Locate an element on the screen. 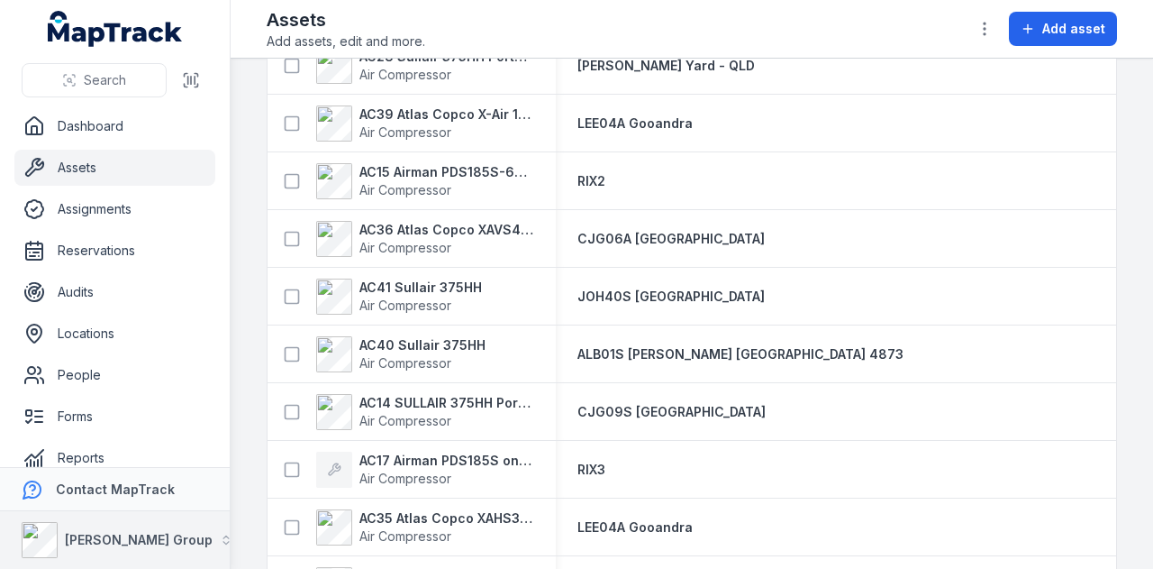 The height and width of the screenshot is (569, 1153). a: AC40 Sullair 375HHAir Compressor is located at coordinates (401, 354).